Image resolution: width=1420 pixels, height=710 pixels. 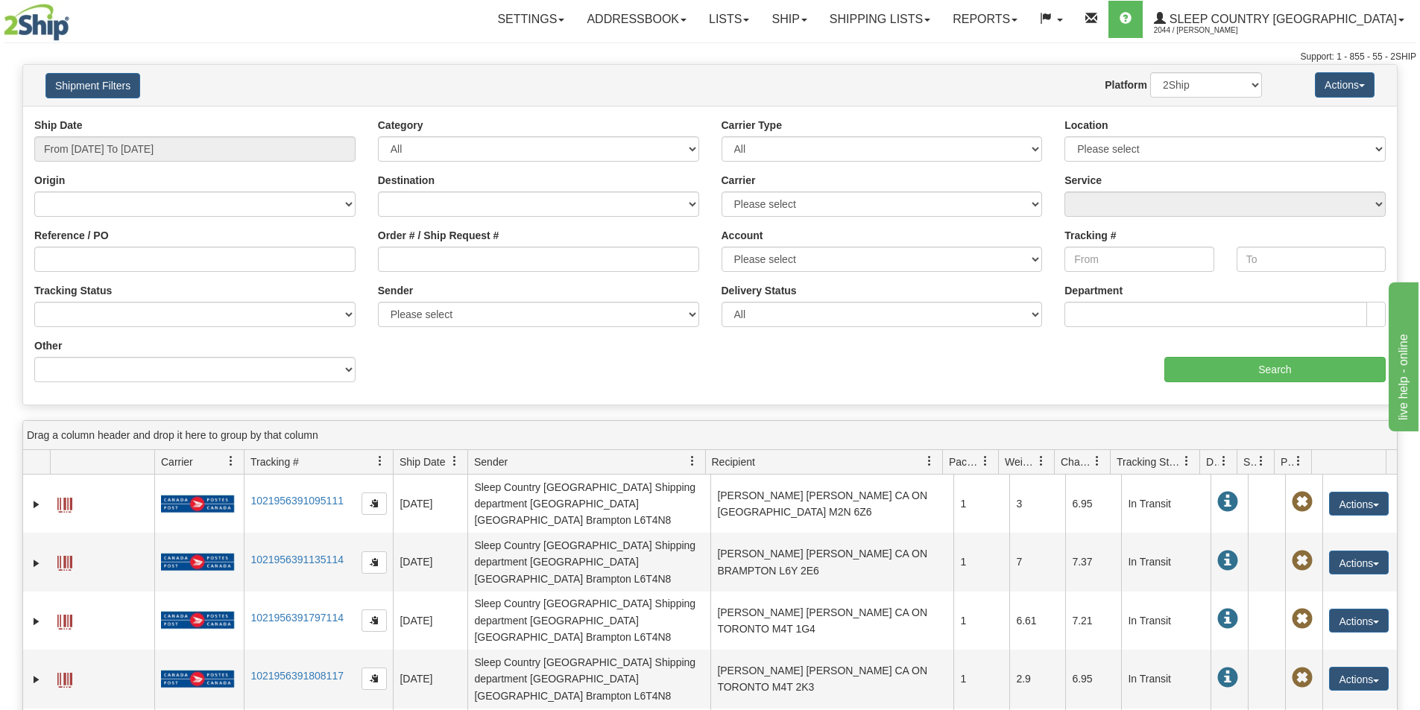 I want to click on a: Shipping lists, so click(x=880, y=19).